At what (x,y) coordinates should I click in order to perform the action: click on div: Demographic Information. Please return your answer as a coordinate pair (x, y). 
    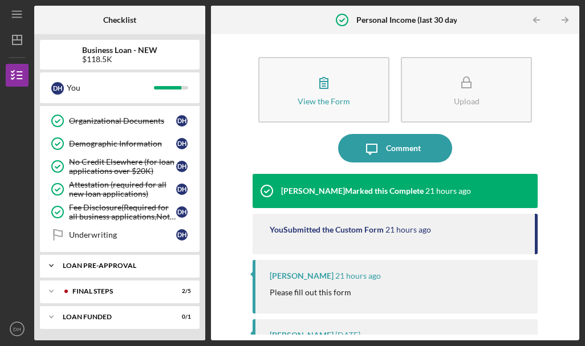
    Looking at the image, I should click on (123, 144).